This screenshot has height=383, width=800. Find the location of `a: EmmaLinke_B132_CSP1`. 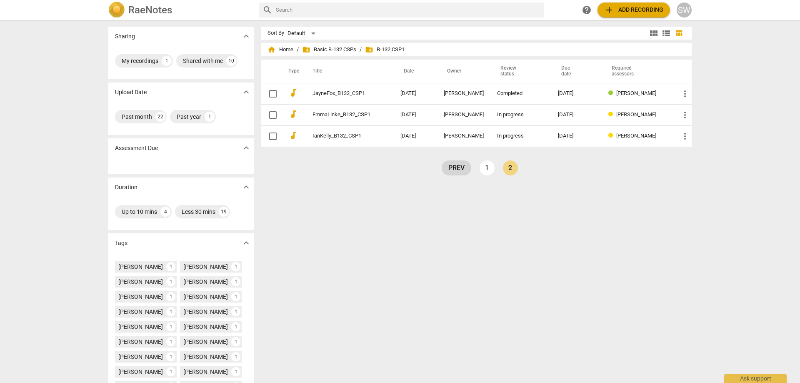

a: EmmaLinke_B132_CSP1 is located at coordinates (341, 115).